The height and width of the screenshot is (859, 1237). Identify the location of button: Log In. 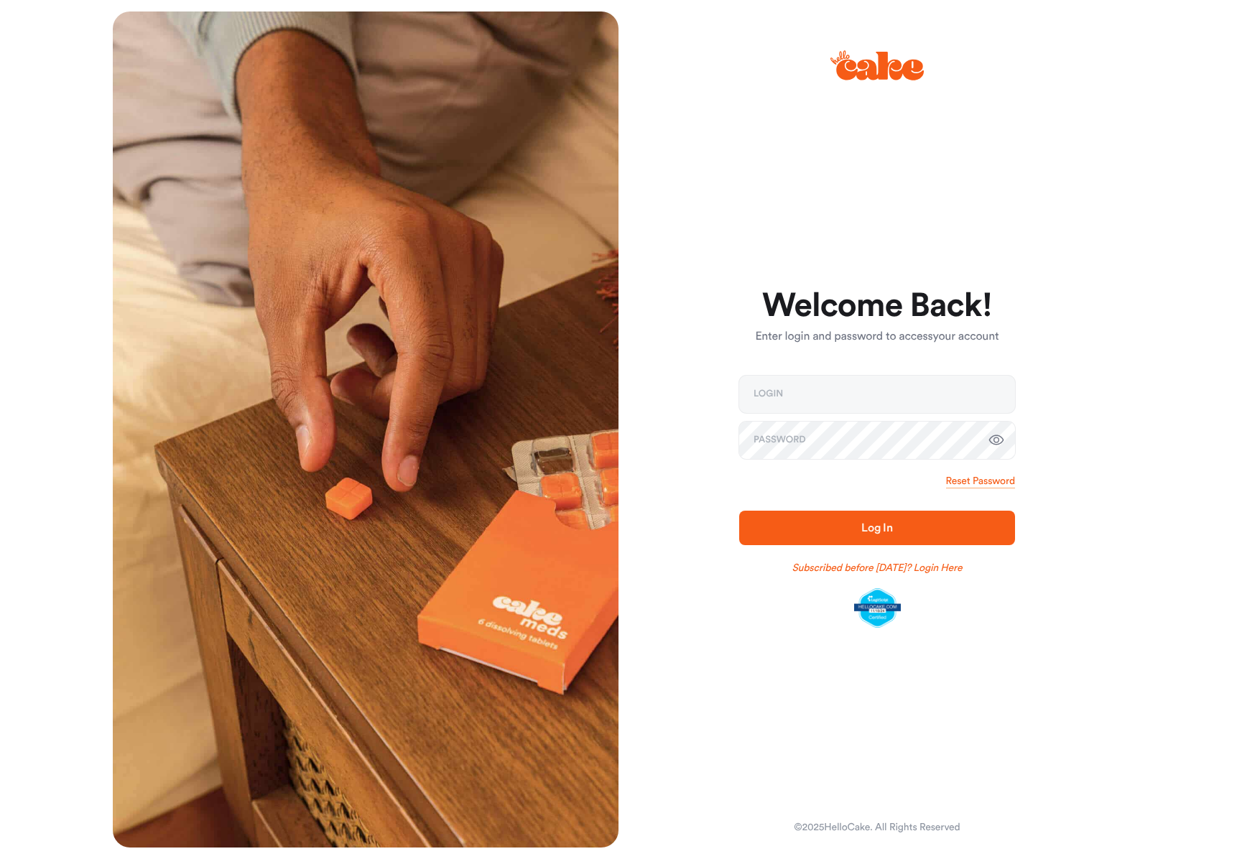
(877, 528).